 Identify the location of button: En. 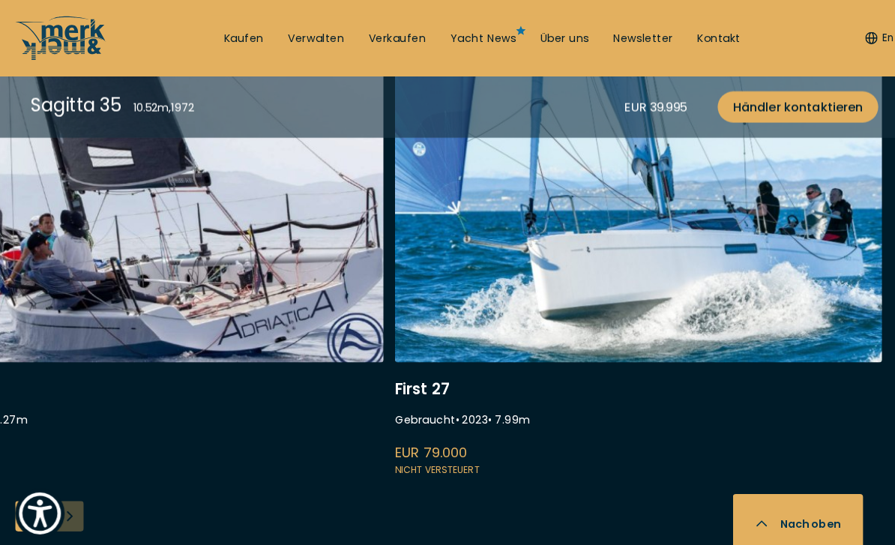
(866, 37).